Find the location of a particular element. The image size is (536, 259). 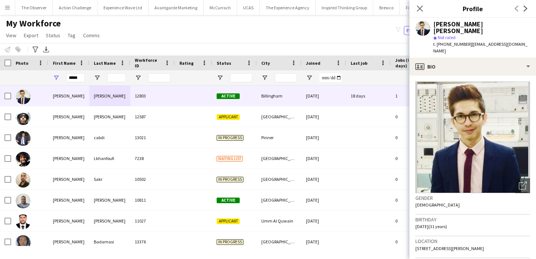

span: Not rated is located at coordinates (447, 37).